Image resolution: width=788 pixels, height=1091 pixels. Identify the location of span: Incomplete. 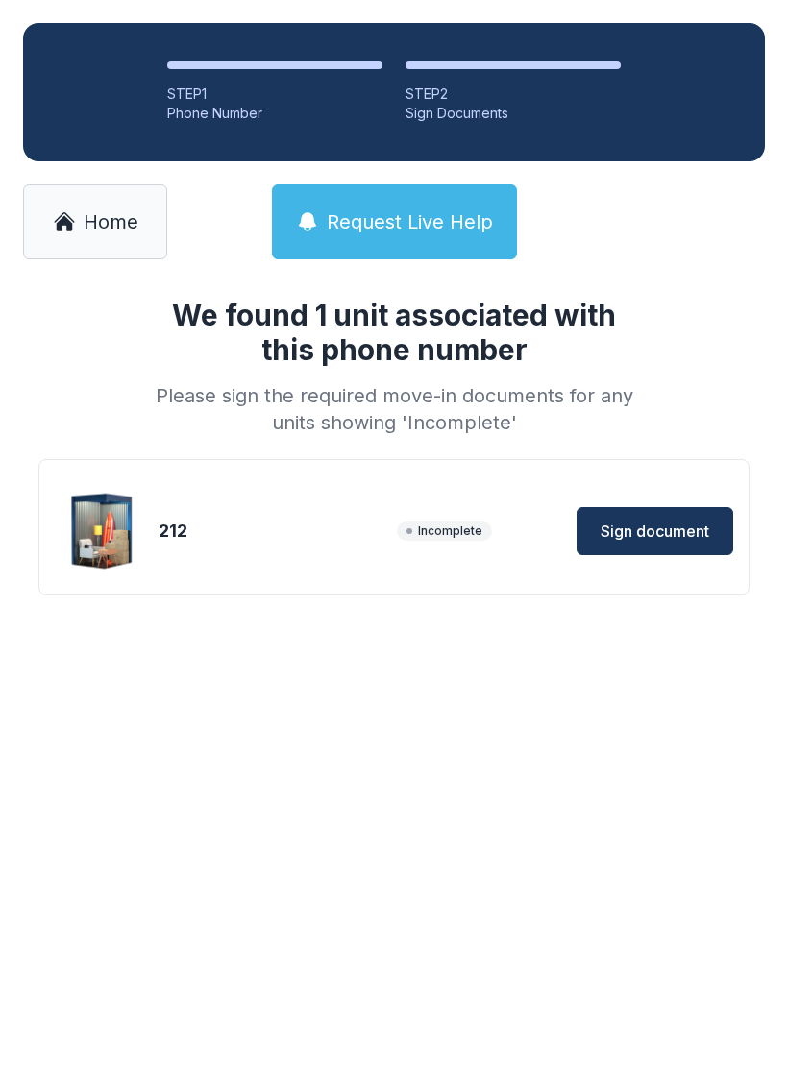
(444, 531).